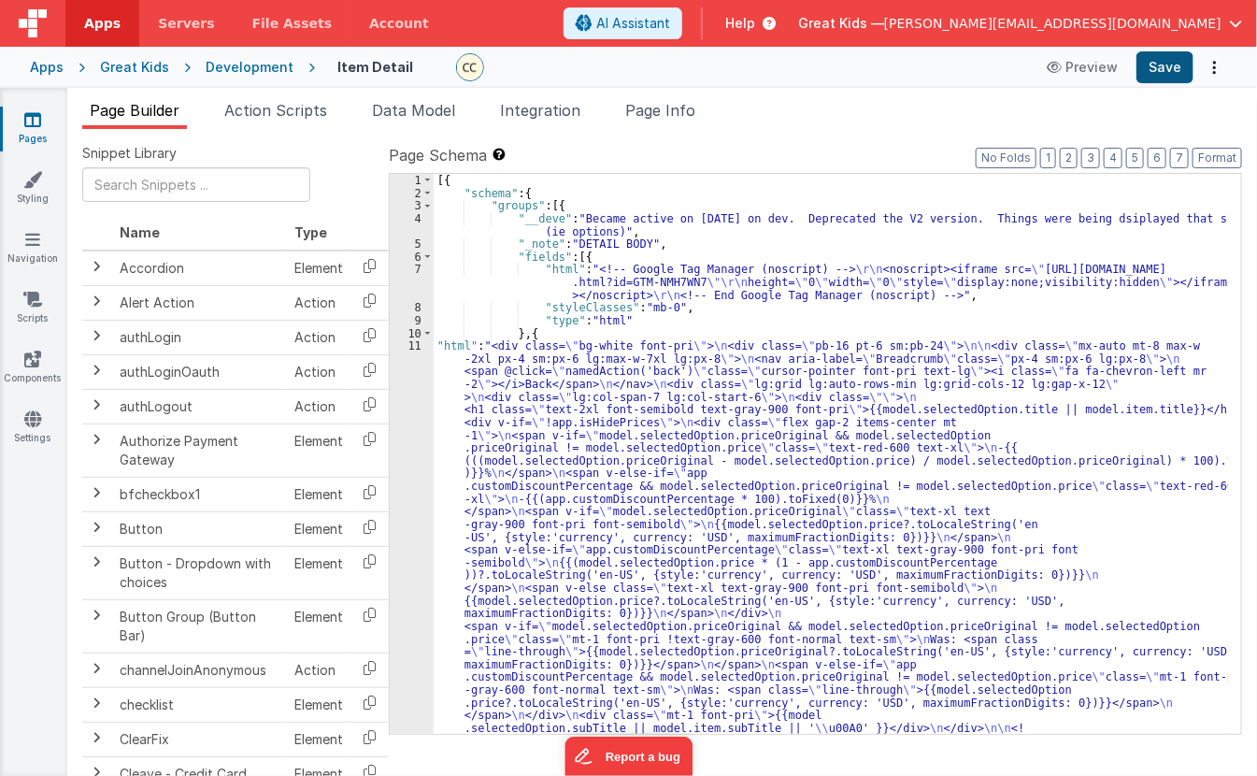  I want to click on td: Button, so click(199, 528).